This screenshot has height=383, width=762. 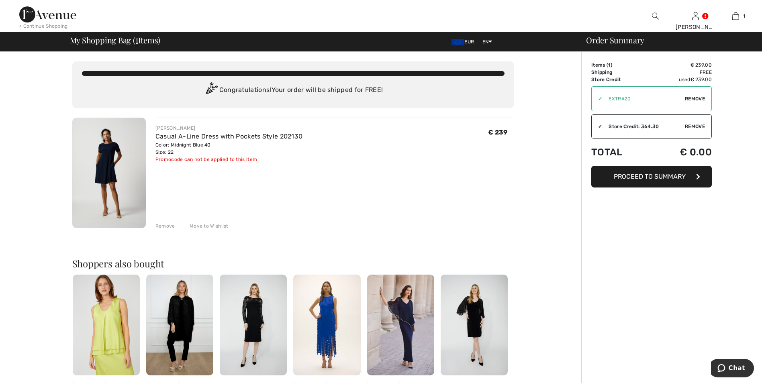 What do you see at coordinates (695, 16) in the screenshot?
I see `a: Sign In` at bounding box center [695, 16].